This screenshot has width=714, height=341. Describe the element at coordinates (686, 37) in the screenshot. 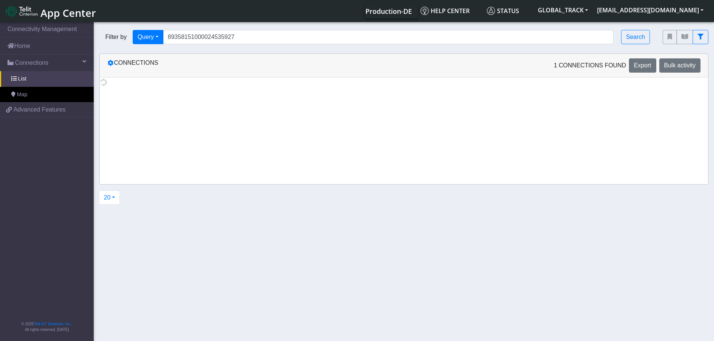

I see `div: fitlers menu` at that location.